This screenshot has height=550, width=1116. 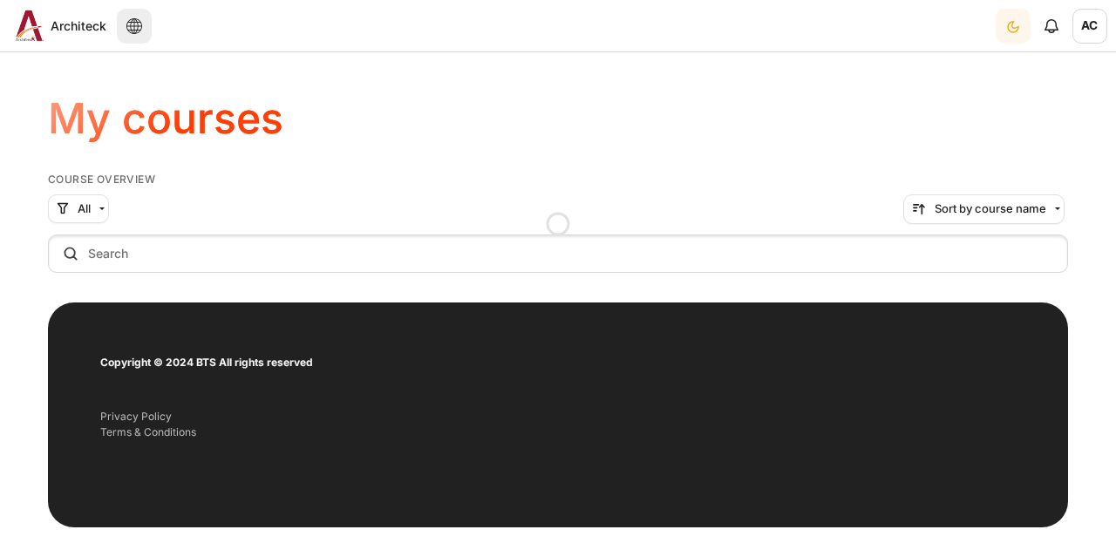 What do you see at coordinates (136, 416) in the screenshot?
I see `a: Privacy Policy` at bounding box center [136, 416].